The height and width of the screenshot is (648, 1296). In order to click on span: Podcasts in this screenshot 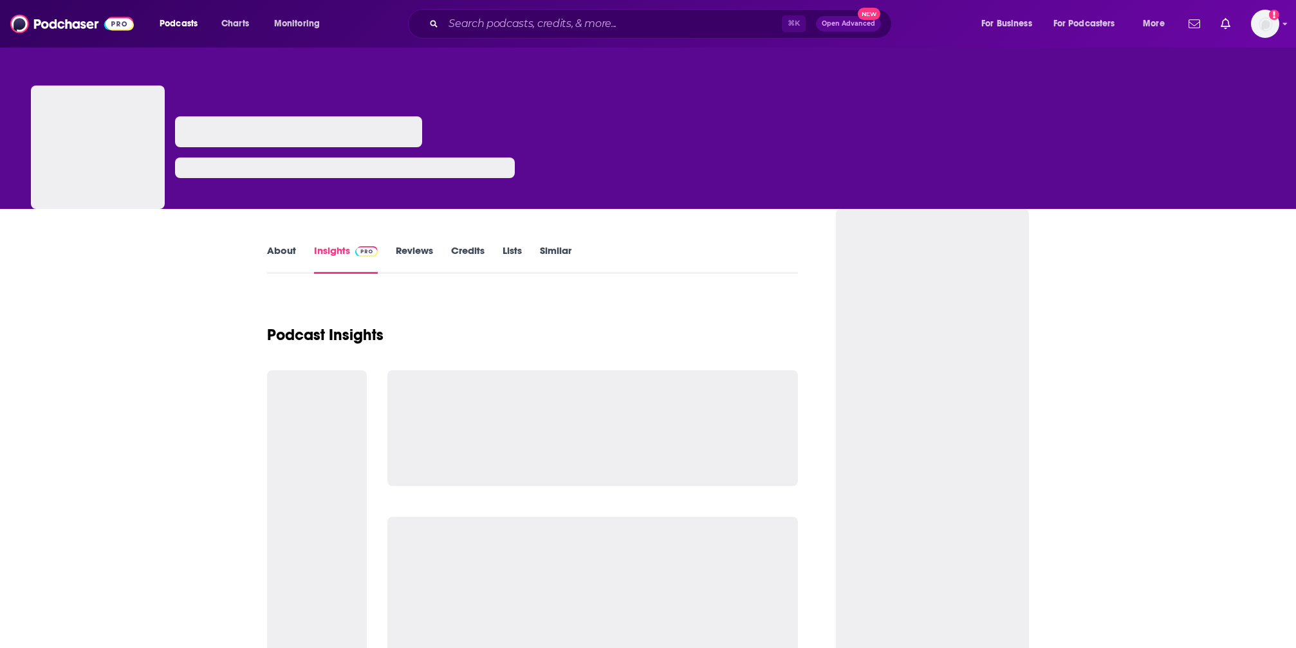, I will do `click(178, 24)`.